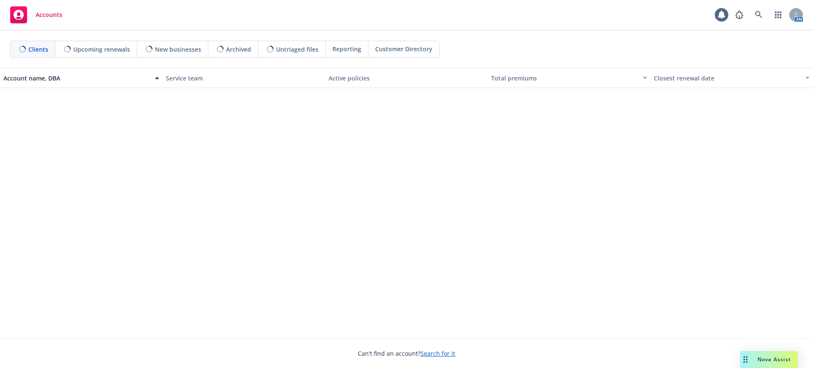  I want to click on button: Service team, so click(244, 78).